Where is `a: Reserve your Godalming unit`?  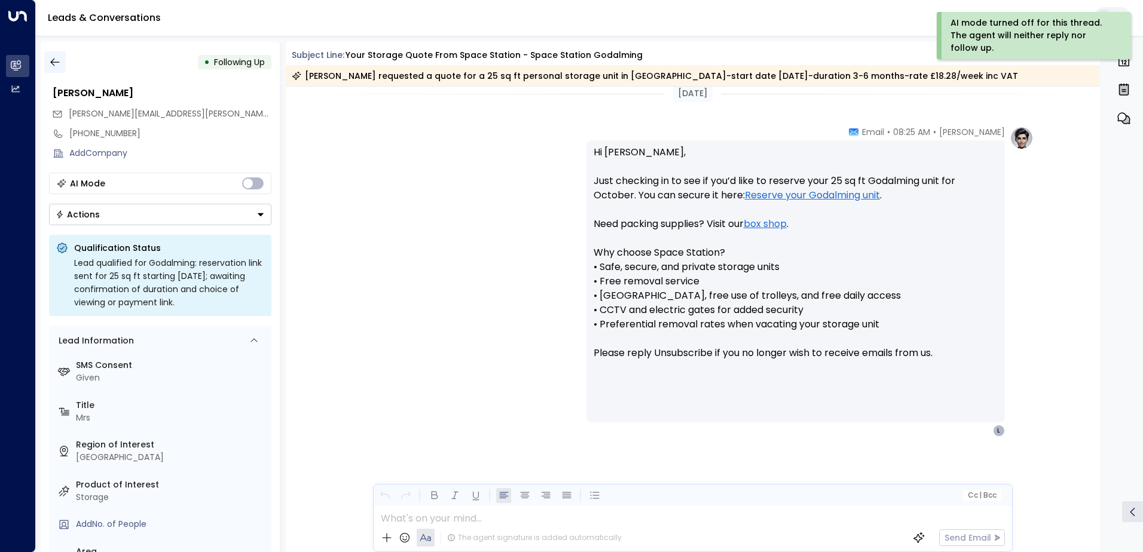
a: Reserve your Godalming unit is located at coordinates (813, 196).